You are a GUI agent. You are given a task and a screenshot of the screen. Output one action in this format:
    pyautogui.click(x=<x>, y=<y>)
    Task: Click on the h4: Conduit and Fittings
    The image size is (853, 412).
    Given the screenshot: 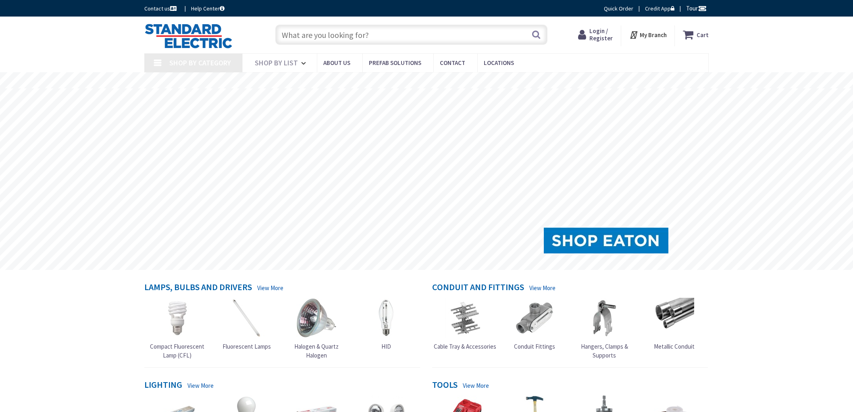 What is the action you would take?
    pyautogui.click(x=478, y=288)
    